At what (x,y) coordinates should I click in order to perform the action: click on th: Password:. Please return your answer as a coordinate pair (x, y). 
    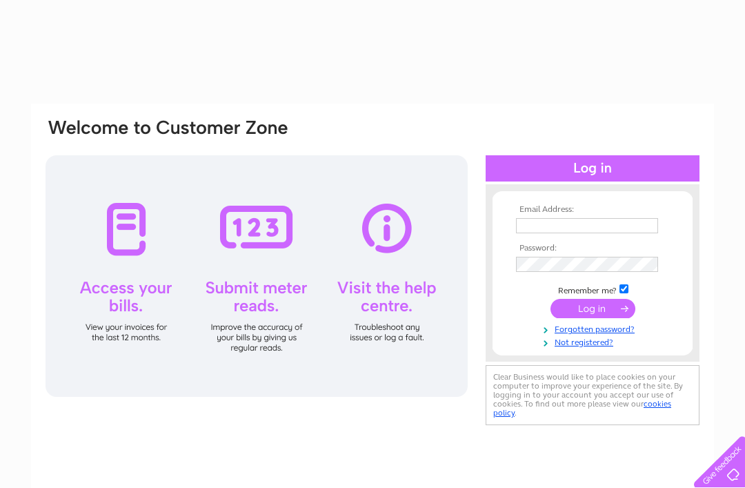
    Looking at the image, I should click on (592, 248).